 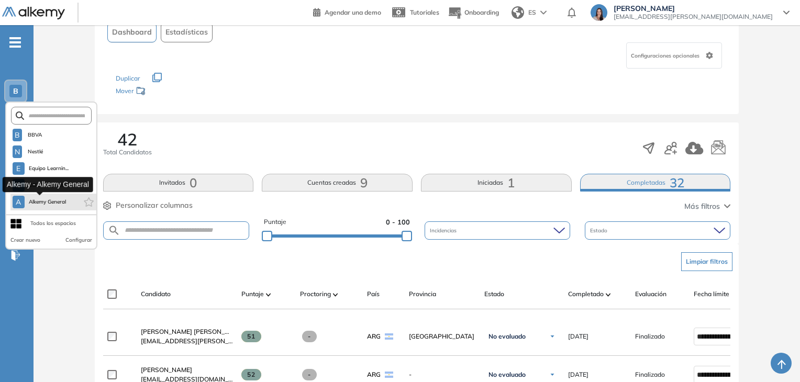 I want to click on div: Incidencias, so click(x=497, y=230).